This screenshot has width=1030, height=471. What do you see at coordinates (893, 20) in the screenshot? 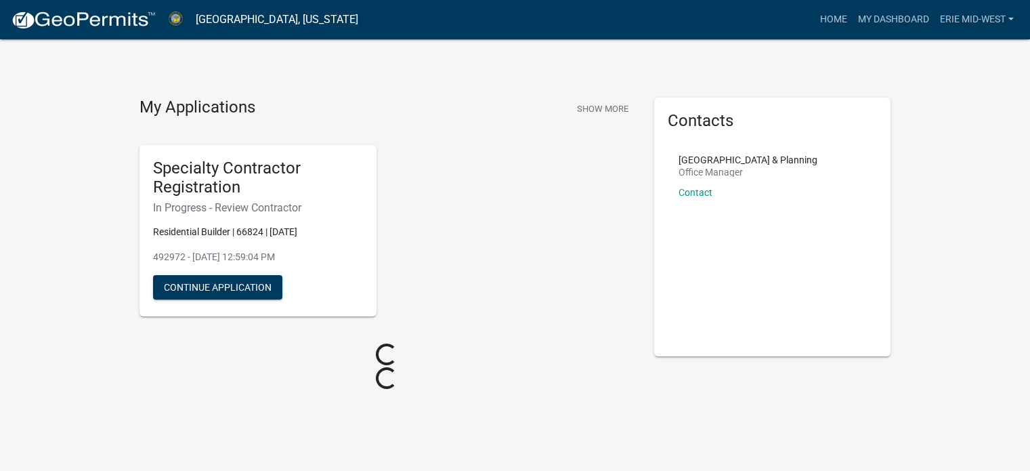
I see `a: My Dashboard` at bounding box center [893, 20].